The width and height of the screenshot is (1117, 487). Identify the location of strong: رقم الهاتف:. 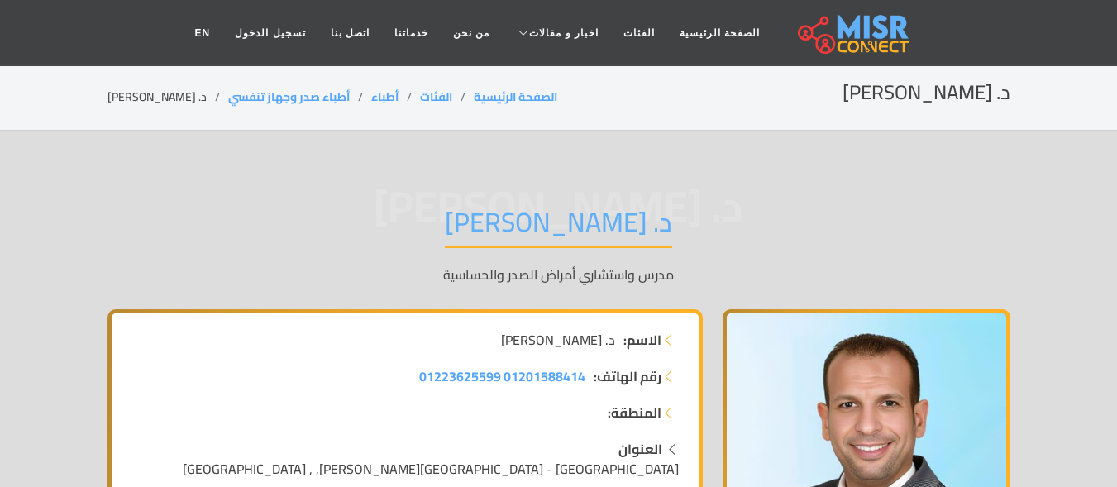
(628, 376).